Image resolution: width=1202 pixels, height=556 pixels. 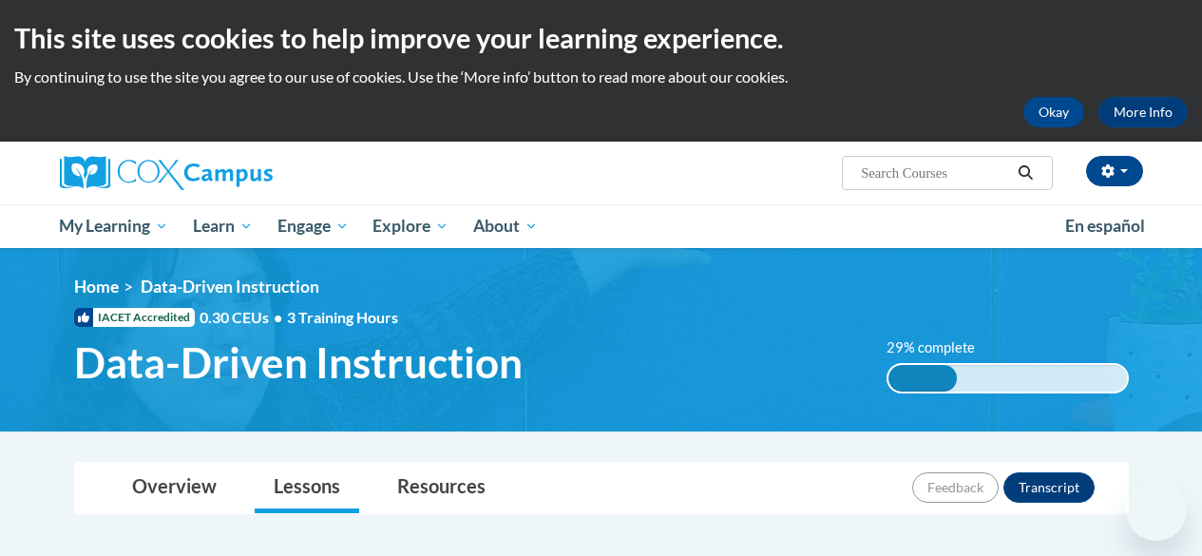 What do you see at coordinates (1105, 225) in the screenshot?
I see `span: En español` at bounding box center [1105, 225].